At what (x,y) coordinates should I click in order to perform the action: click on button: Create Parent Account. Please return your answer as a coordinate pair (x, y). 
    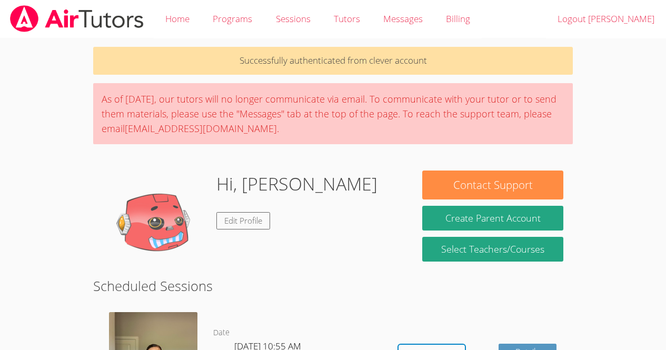
    Looking at the image, I should click on (492, 218).